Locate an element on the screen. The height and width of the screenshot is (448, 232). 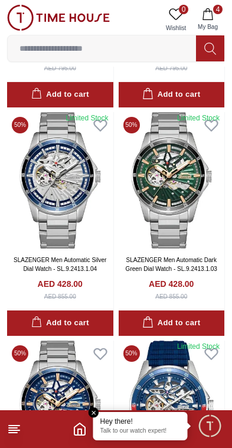
p: Talk to our watch expert! is located at coordinates (140, 431).